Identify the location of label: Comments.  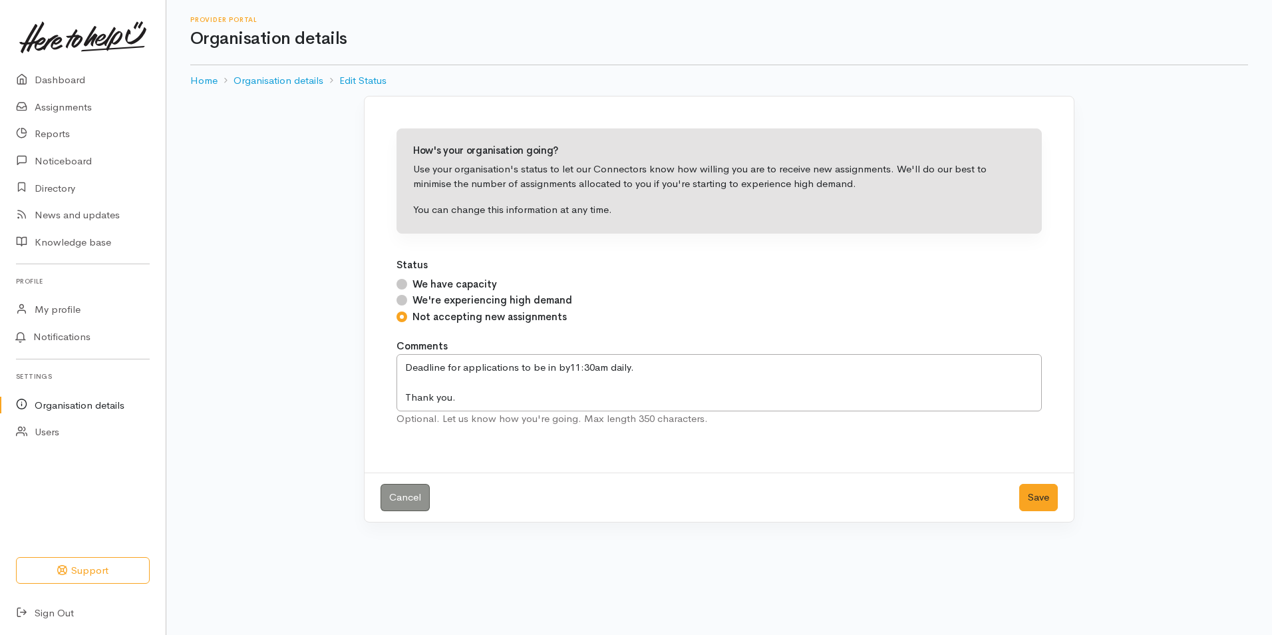
(422, 346).